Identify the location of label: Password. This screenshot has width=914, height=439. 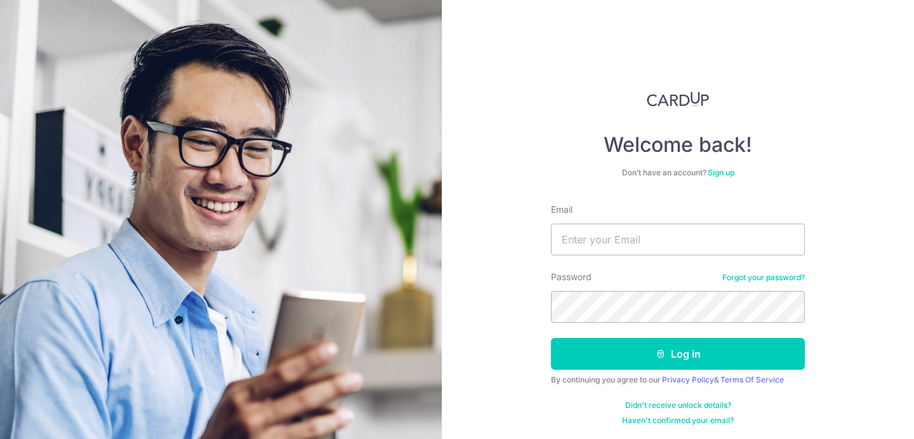
(571, 277).